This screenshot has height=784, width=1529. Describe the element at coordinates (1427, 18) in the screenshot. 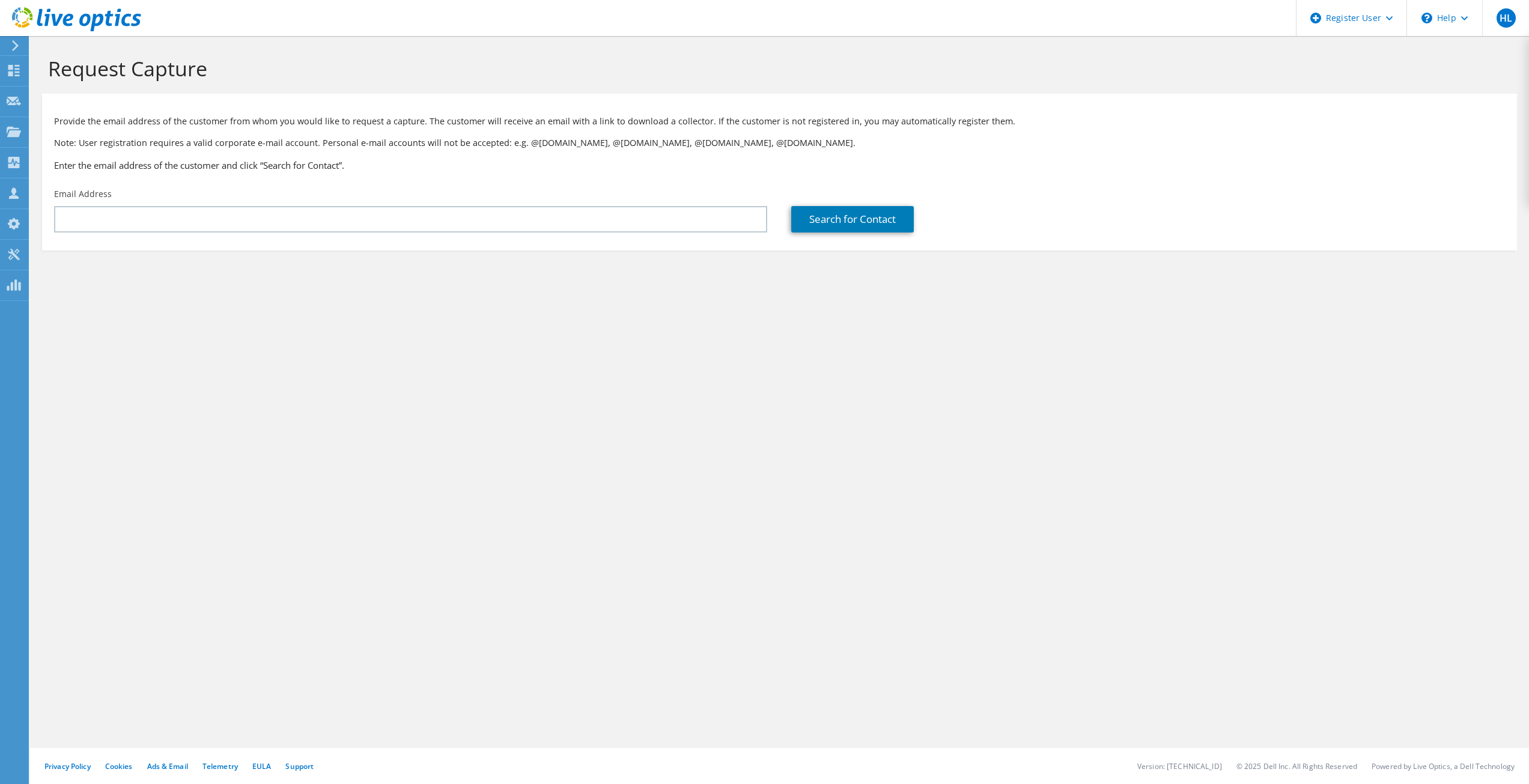

I see `svg: \n` at that location.